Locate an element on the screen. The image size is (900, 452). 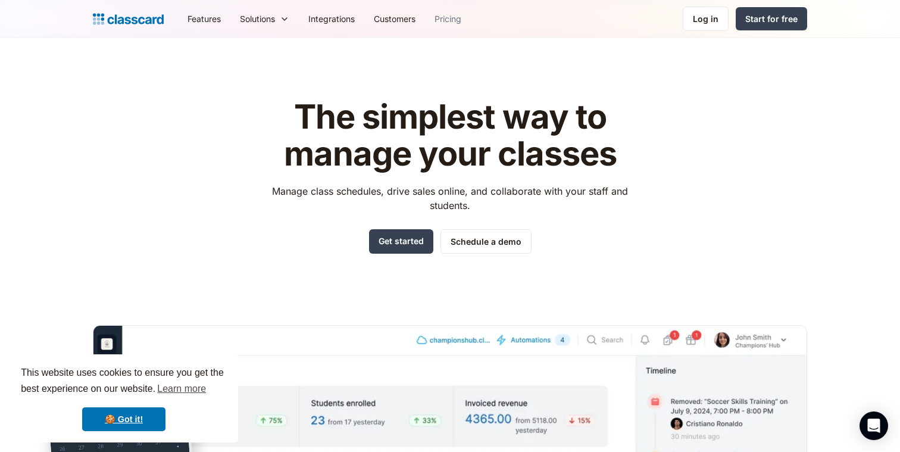
div: Open Intercom Messenger is located at coordinates (874, 426).